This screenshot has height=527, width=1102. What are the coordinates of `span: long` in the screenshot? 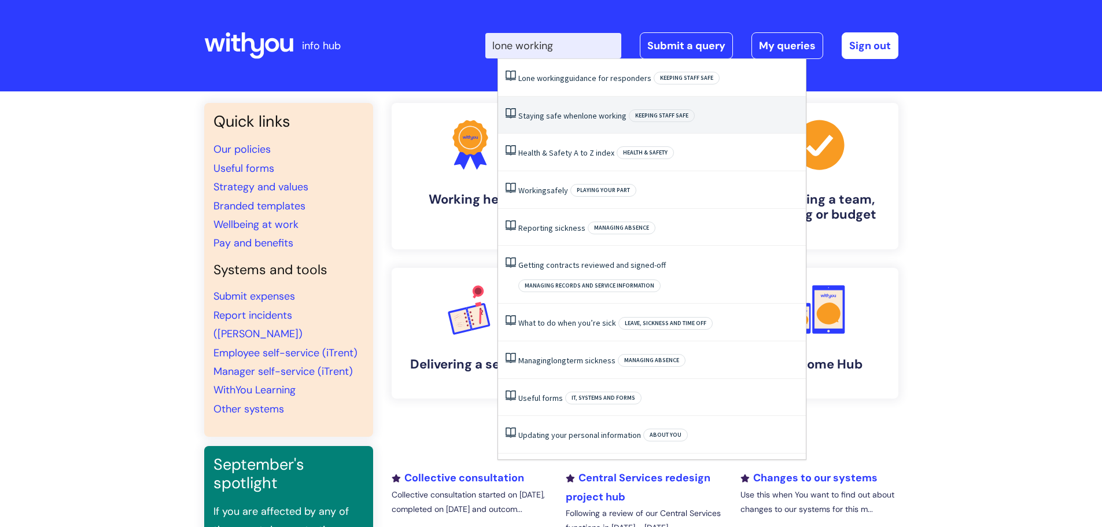 It's located at (559, 360).